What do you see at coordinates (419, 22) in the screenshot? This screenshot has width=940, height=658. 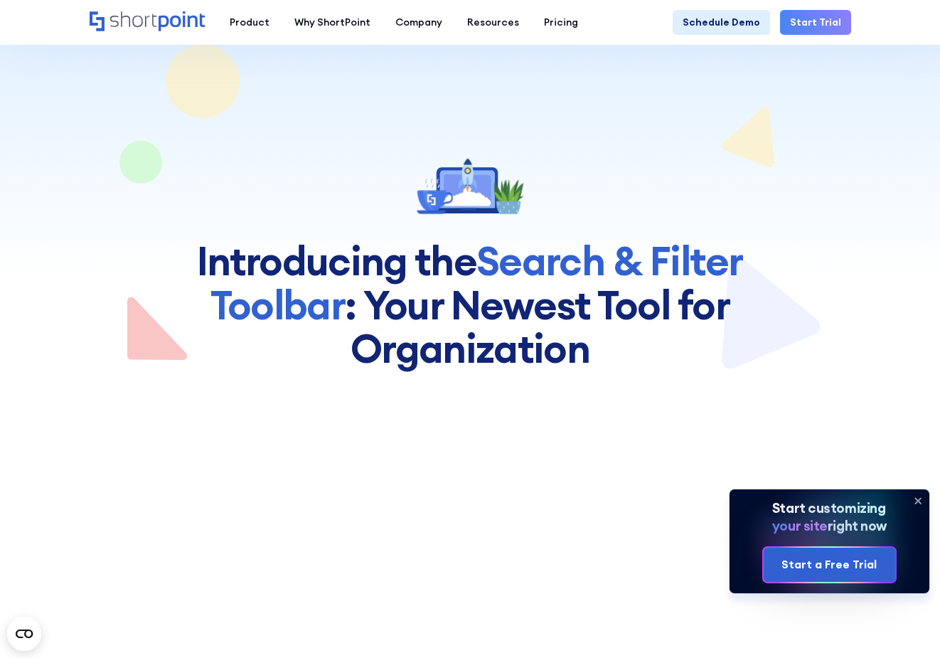 I see `a: Company` at bounding box center [419, 22].